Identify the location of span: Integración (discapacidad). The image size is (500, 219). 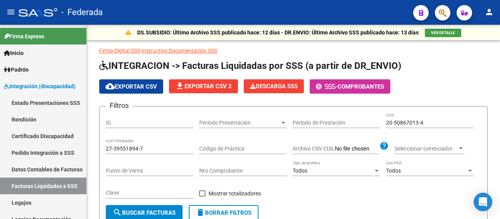
(39, 86).